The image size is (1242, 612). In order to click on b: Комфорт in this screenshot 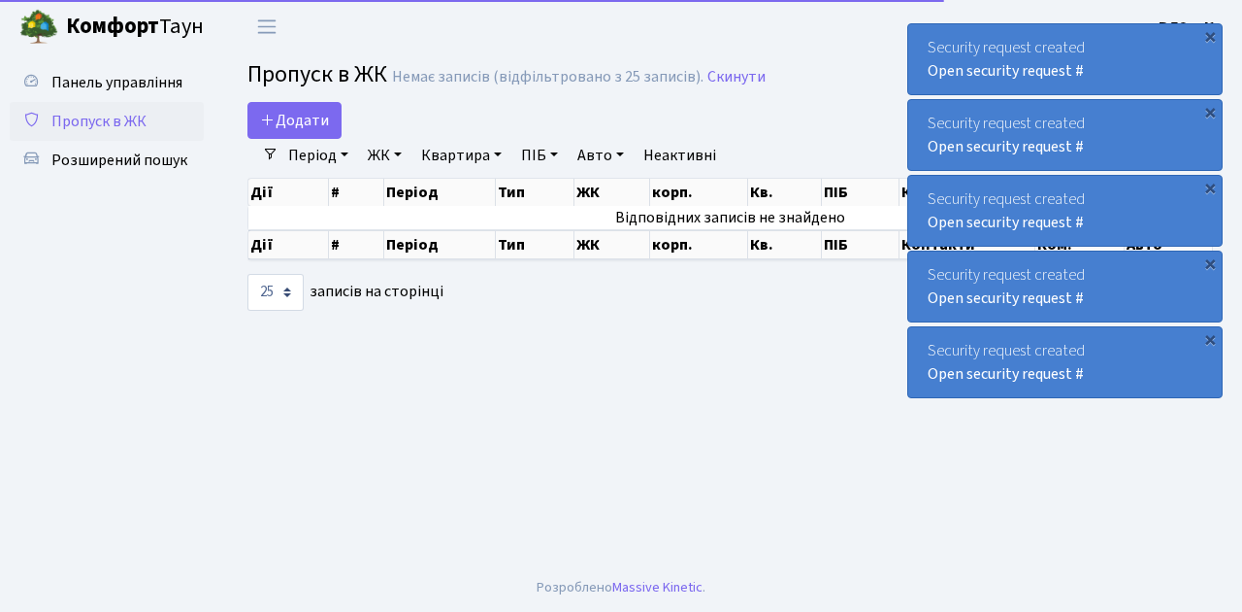, I will do `click(113, 26)`.